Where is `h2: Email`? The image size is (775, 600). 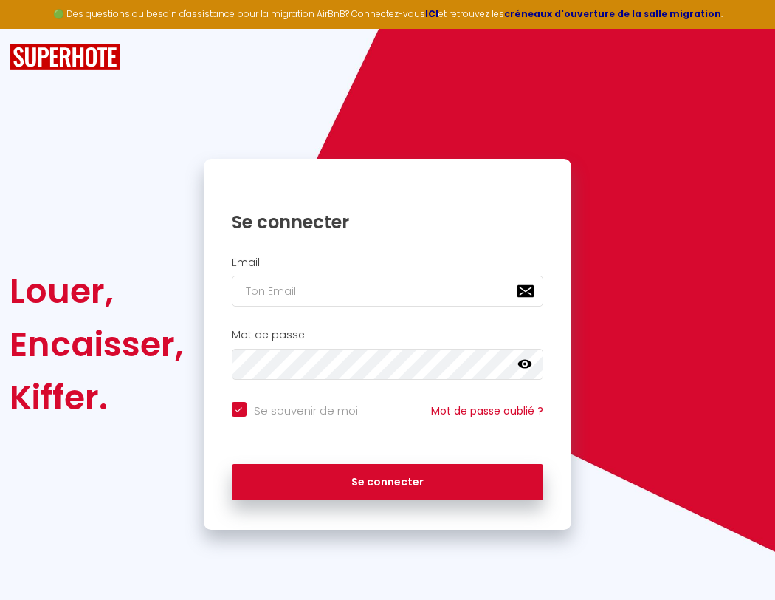 h2: Email is located at coordinates (388, 262).